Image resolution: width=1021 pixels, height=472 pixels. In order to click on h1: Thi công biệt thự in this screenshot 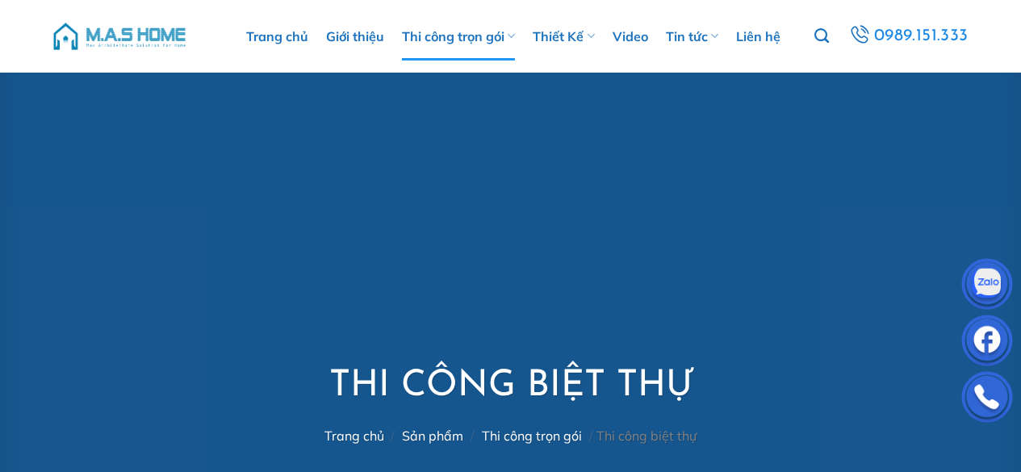, I will do `click(511, 386)`.